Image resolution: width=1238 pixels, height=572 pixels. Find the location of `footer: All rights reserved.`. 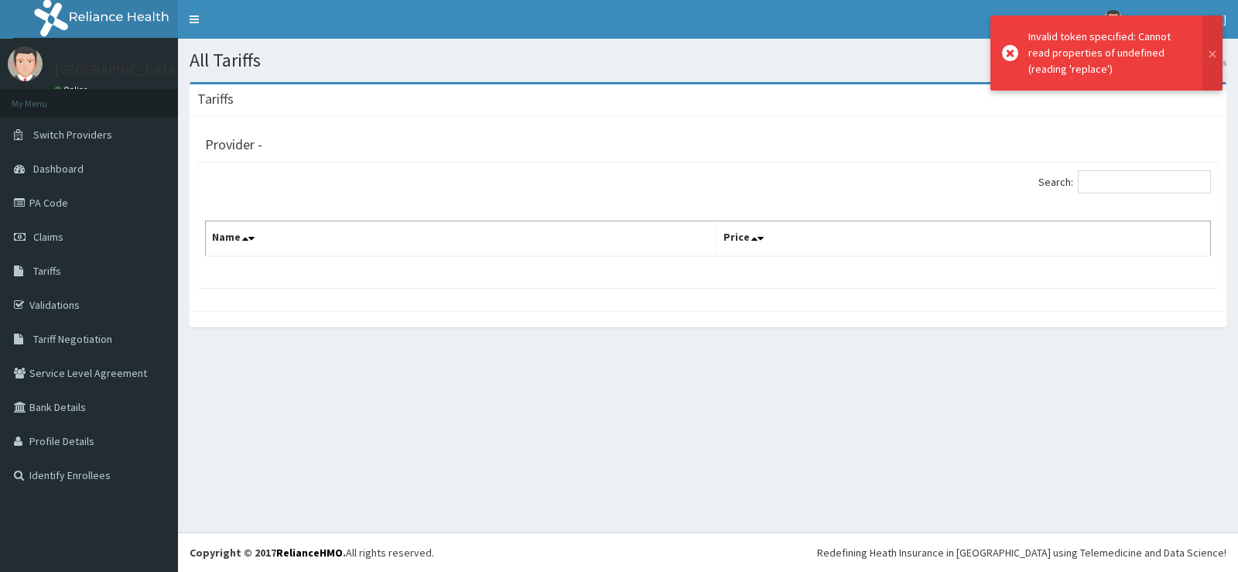

footer: All rights reserved. is located at coordinates (708, 552).